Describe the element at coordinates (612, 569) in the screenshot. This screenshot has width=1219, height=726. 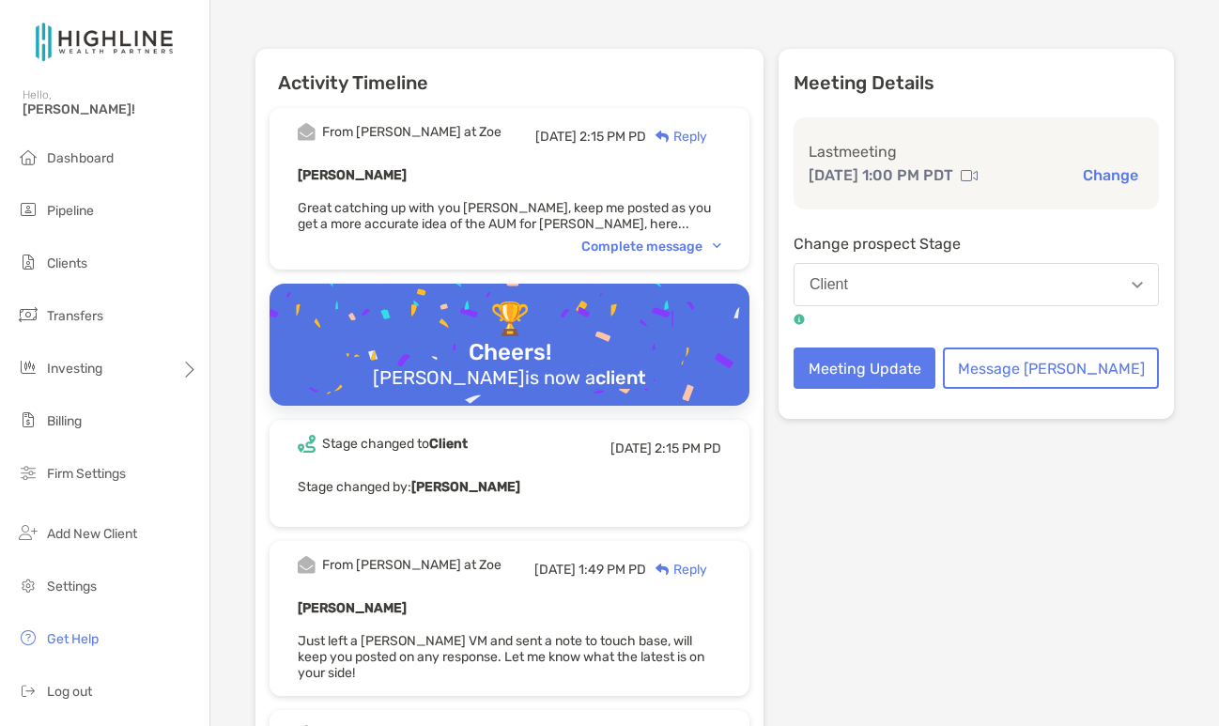
I see `span: 1:49 PM PD` at that location.